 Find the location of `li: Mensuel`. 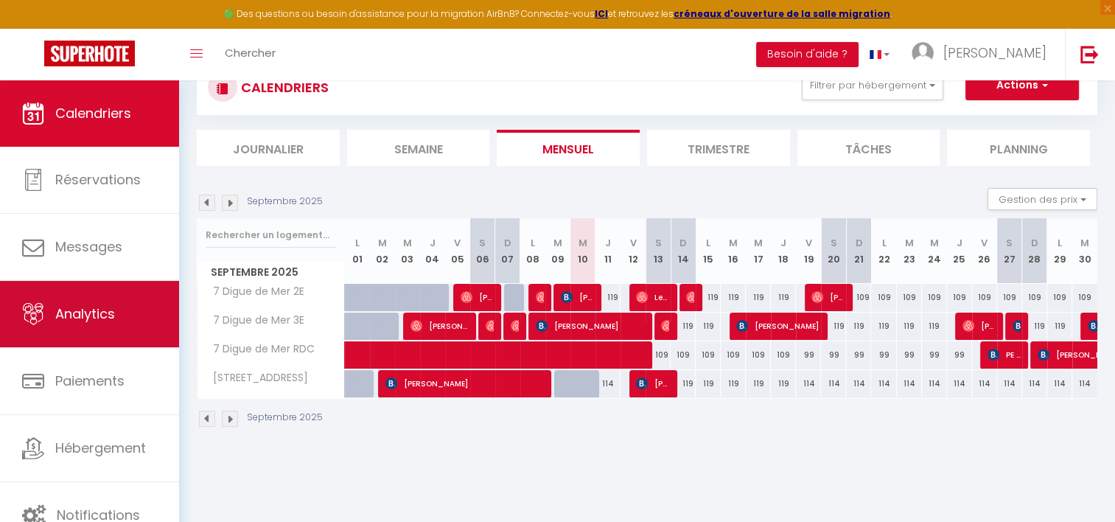

li: Mensuel is located at coordinates (568, 147).